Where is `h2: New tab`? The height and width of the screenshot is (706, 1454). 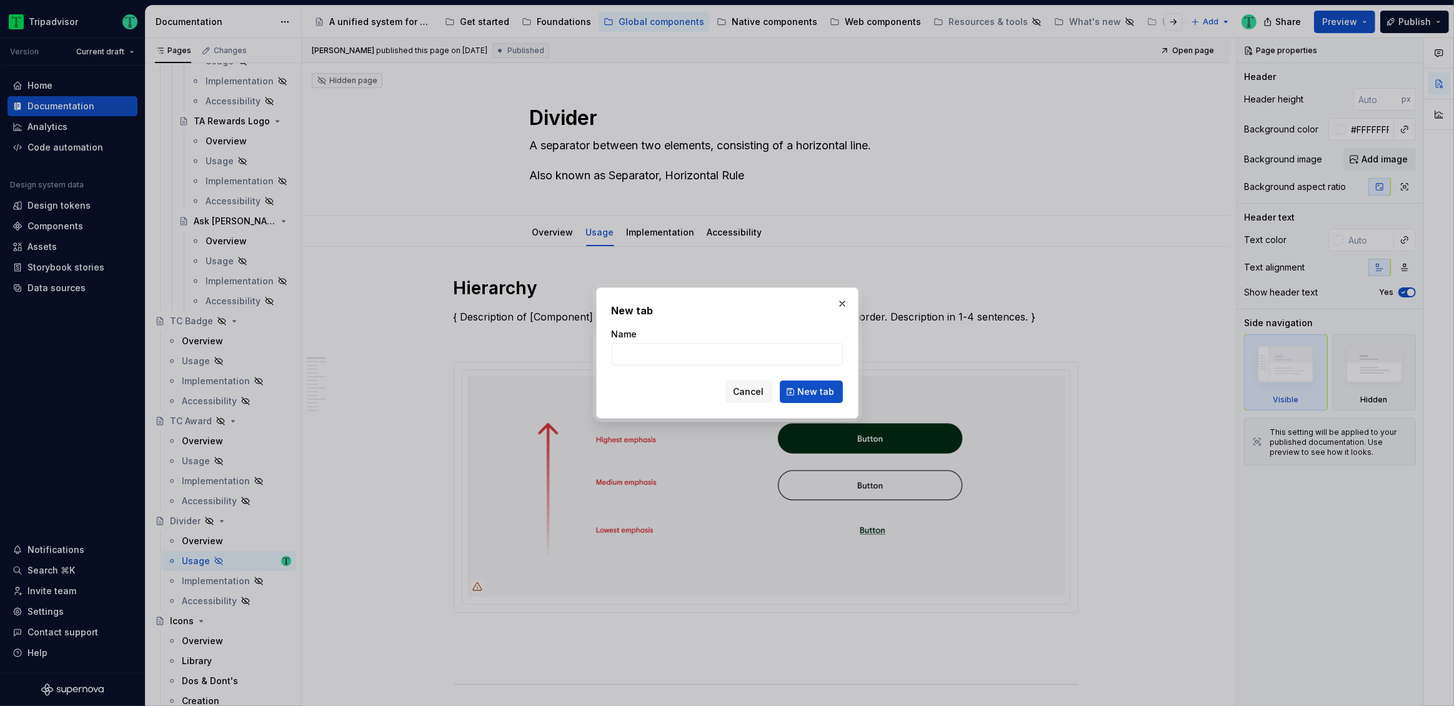
h2: New tab is located at coordinates (727, 311).